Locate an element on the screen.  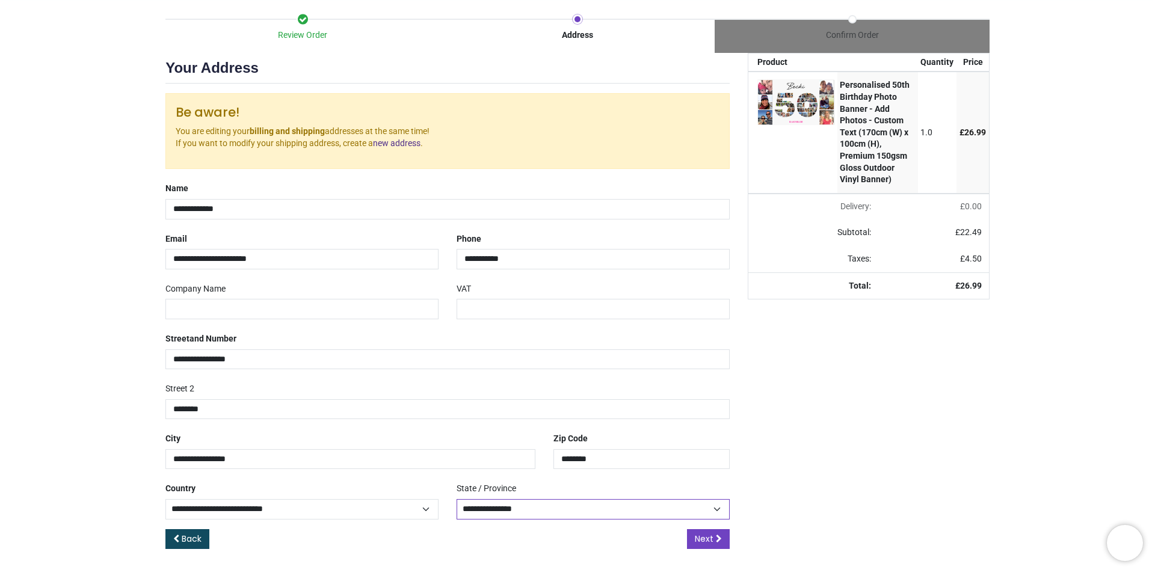
span: Next is located at coordinates (704, 539).